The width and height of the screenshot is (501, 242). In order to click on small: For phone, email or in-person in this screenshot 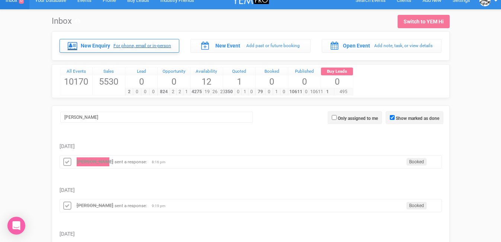, I will do `click(142, 46)`.